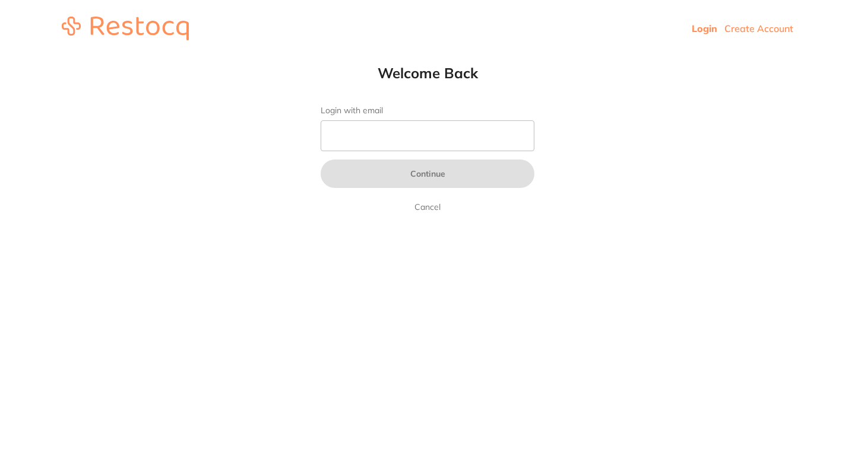 This screenshot has height=469, width=855. Describe the element at coordinates (427, 110) in the screenshot. I see `label: Login with email` at that location.